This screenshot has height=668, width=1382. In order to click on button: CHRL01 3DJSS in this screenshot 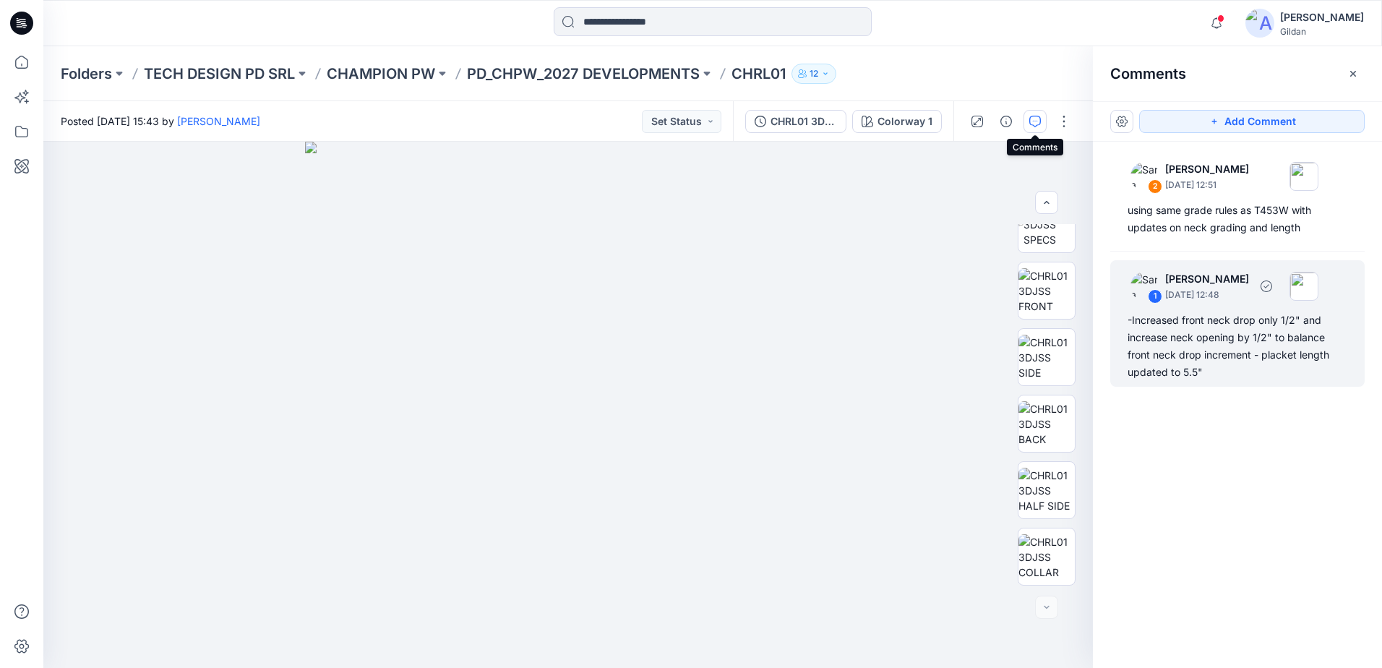, I will do `click(796, 121)`.